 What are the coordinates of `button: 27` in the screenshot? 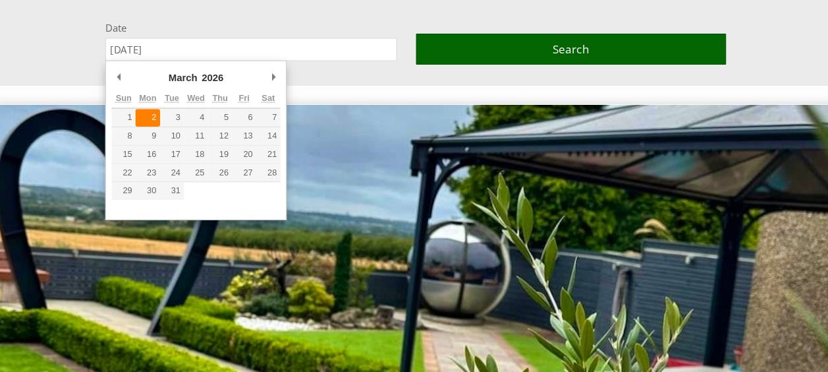 It's located at (245, 167).